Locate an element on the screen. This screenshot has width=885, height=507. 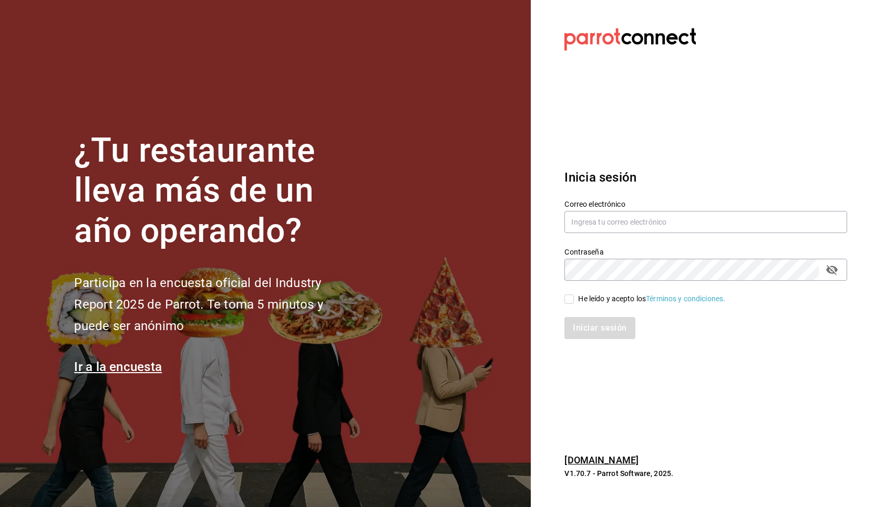
h3: Inicia sesión is located at coordinates (706, 178).